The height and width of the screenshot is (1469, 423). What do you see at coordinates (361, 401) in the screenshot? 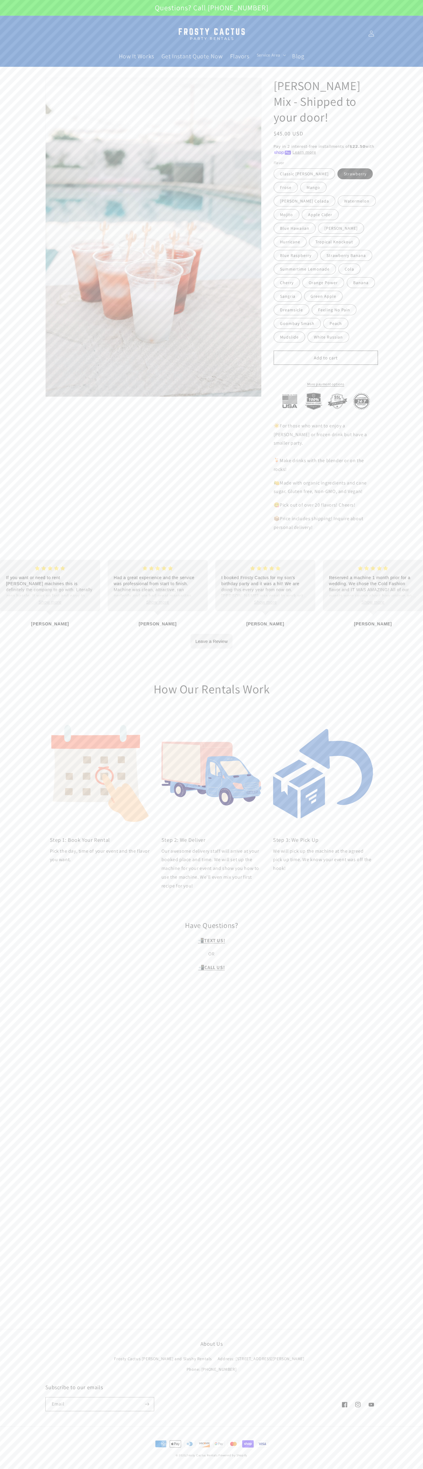
I see `img: 24/7 Support` at bounding box center [361, 401].